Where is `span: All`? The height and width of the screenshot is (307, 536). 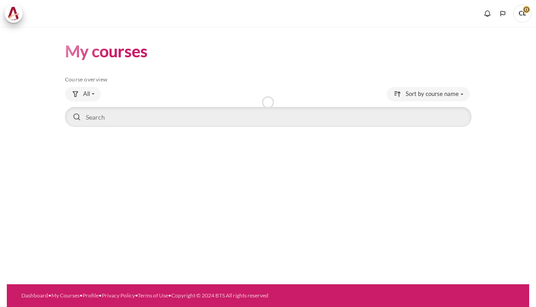
span: All is located at coordinates (86, 94).